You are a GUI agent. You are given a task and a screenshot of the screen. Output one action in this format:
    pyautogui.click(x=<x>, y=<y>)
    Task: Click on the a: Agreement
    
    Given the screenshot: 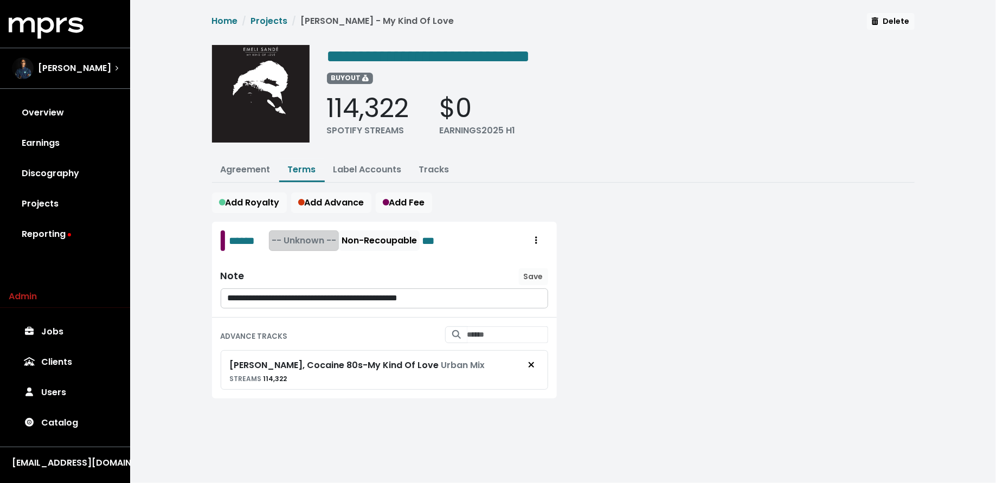 What is the action you would take?
    pyautogui.click(x=246, y=169)
    